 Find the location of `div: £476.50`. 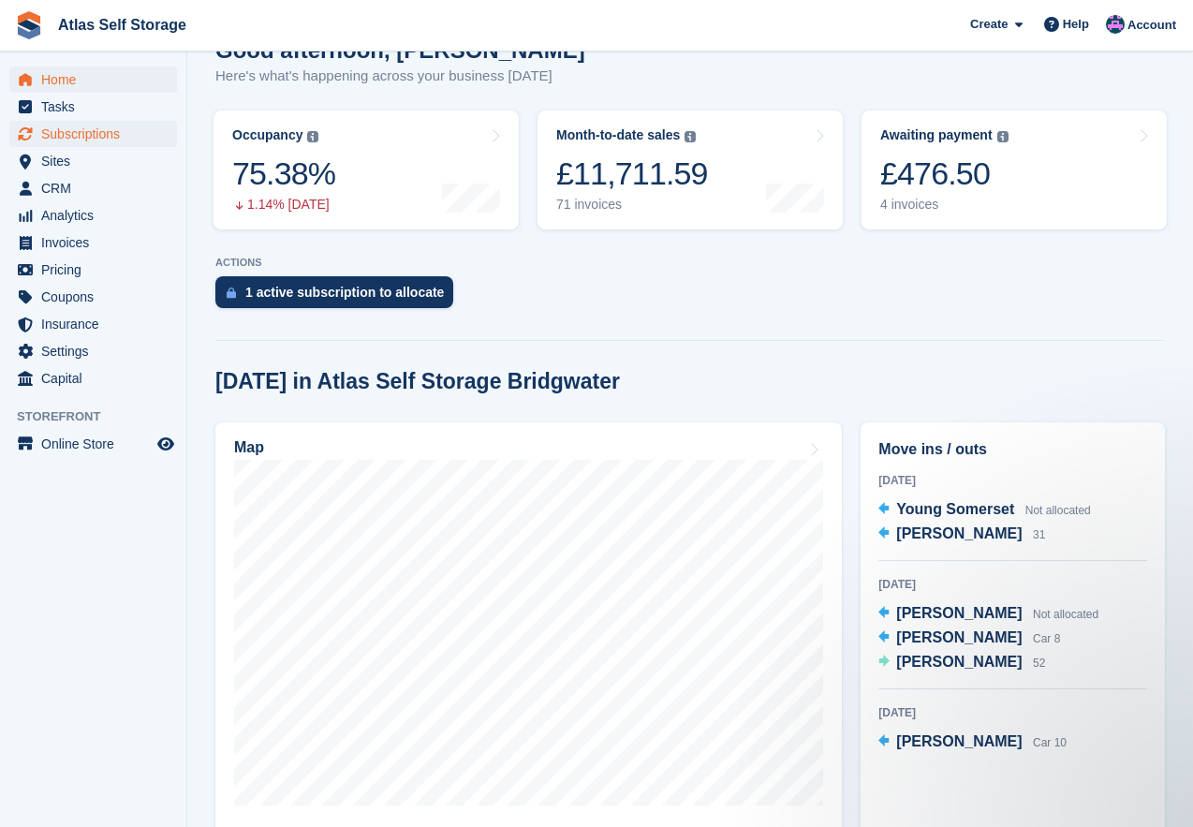

div: £476.50 is located at coordinates (944, 173).